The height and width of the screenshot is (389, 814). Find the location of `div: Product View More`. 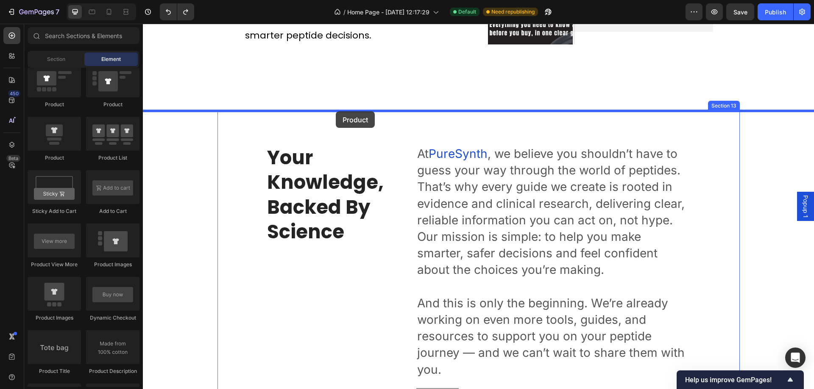

div: Product View More is located at coordinates (54, 265).